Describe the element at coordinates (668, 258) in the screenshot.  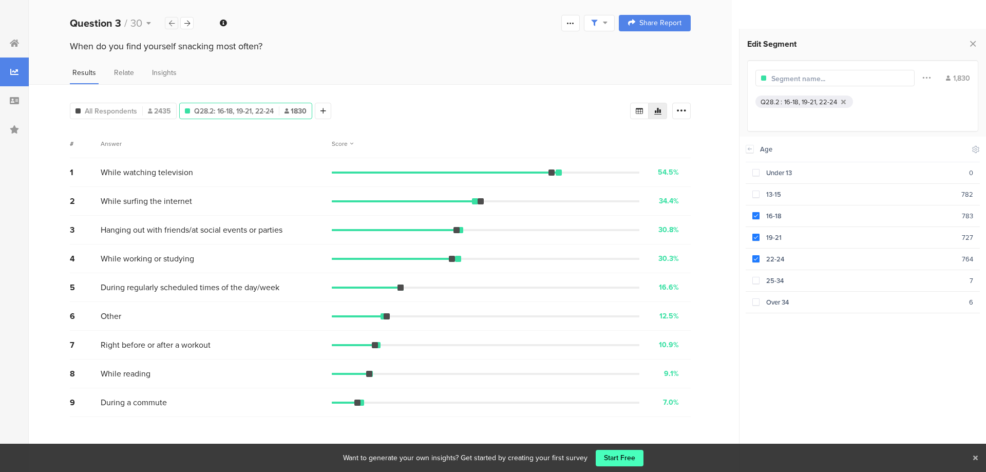
I see `div: 30.3%` at that location.